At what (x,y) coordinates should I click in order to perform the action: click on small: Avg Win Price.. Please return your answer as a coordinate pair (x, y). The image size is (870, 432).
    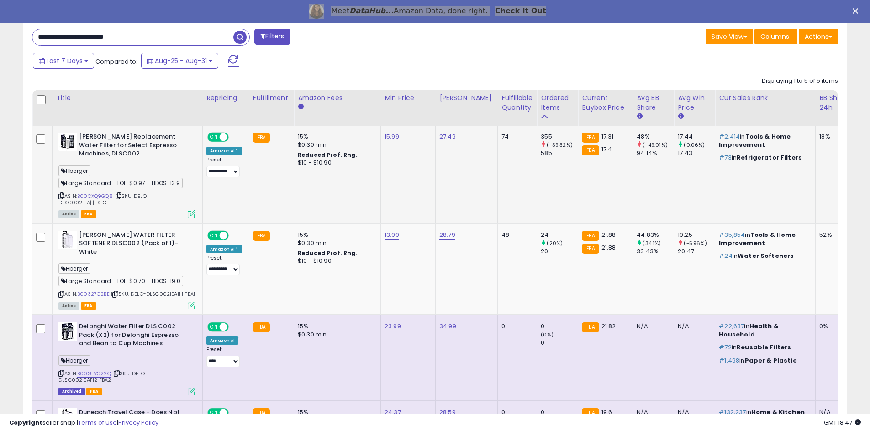
    Looking at the image, I should click on (681, 117).